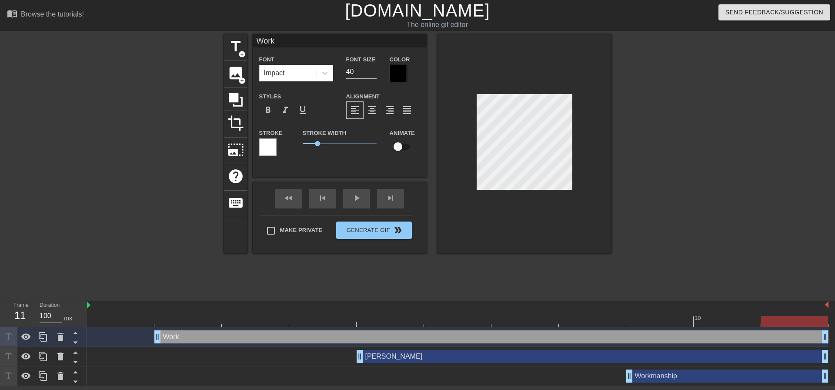  Describe the element at coordinates (268, 110) in the screenshot. I see `span: format_bold` at that location.